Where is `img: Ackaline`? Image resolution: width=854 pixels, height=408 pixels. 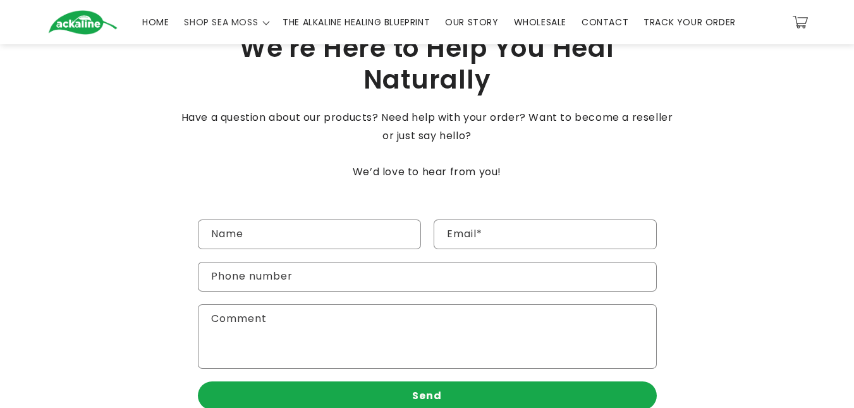
img: Ackaline is located at coordinates (83, 22).